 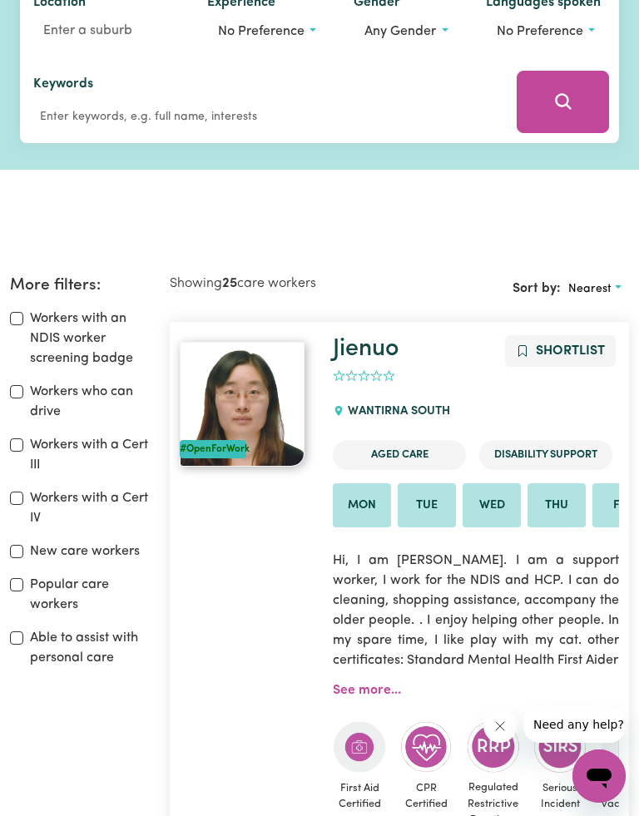 What do you see at coordinates (246, 404) in the screenshot?
I see `a: Jienuo#OpenForWork` at bounding box center [246, 404].